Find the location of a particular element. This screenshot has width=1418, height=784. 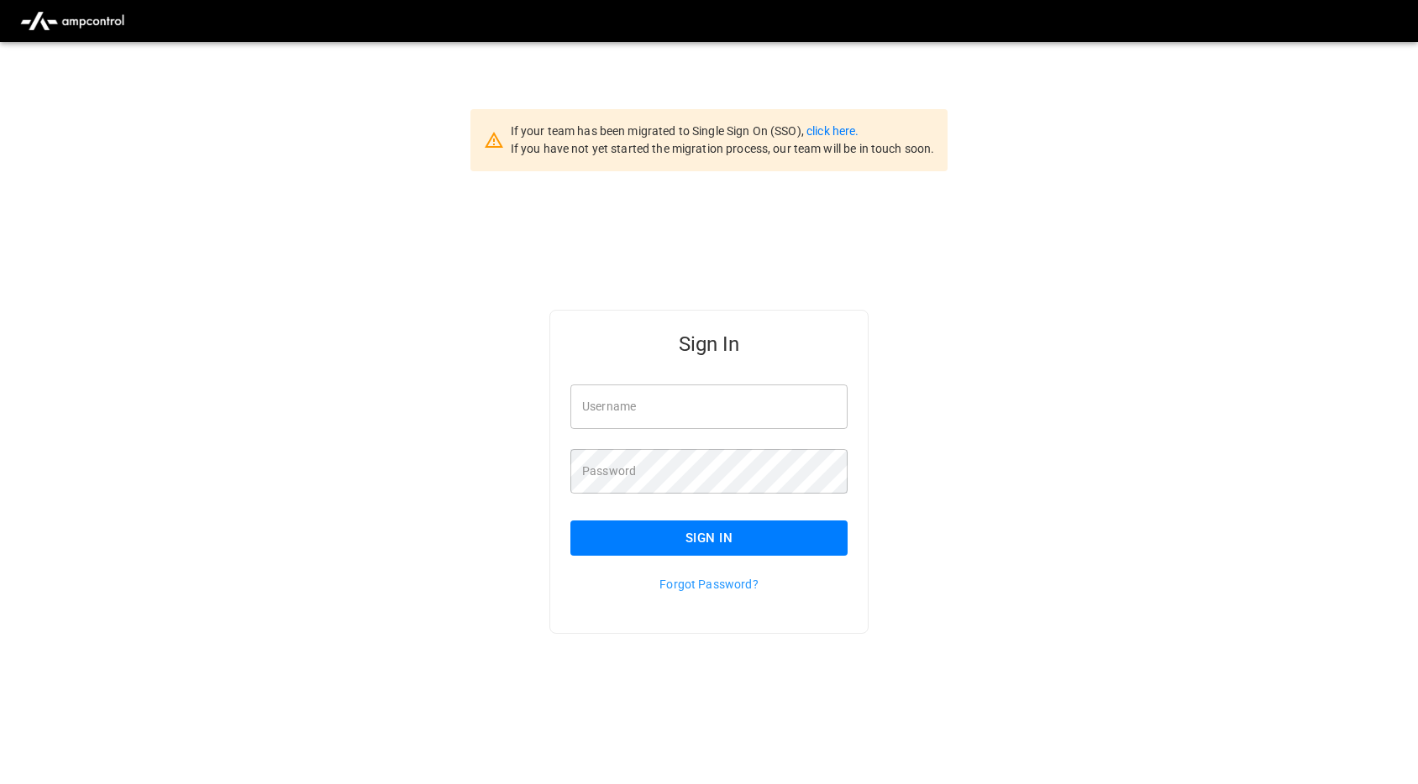

a: click here. is located at coordinates (832, 131).